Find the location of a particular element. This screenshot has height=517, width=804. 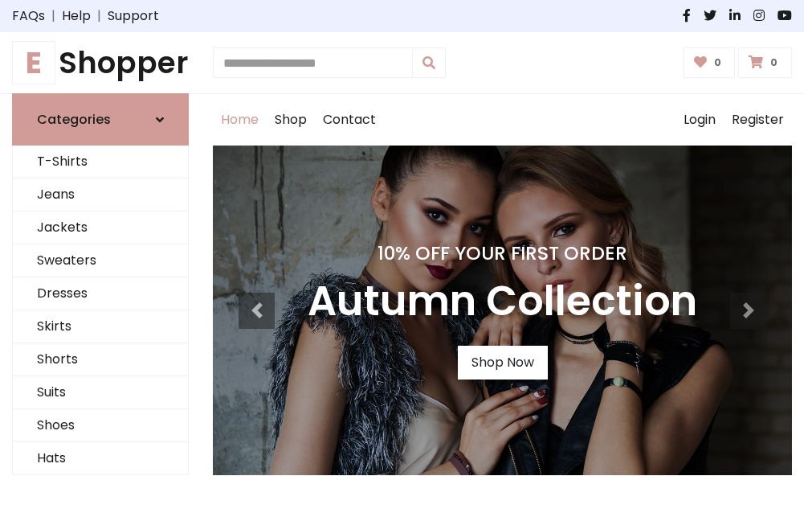

a: Register is located at coordinates (758, 120).